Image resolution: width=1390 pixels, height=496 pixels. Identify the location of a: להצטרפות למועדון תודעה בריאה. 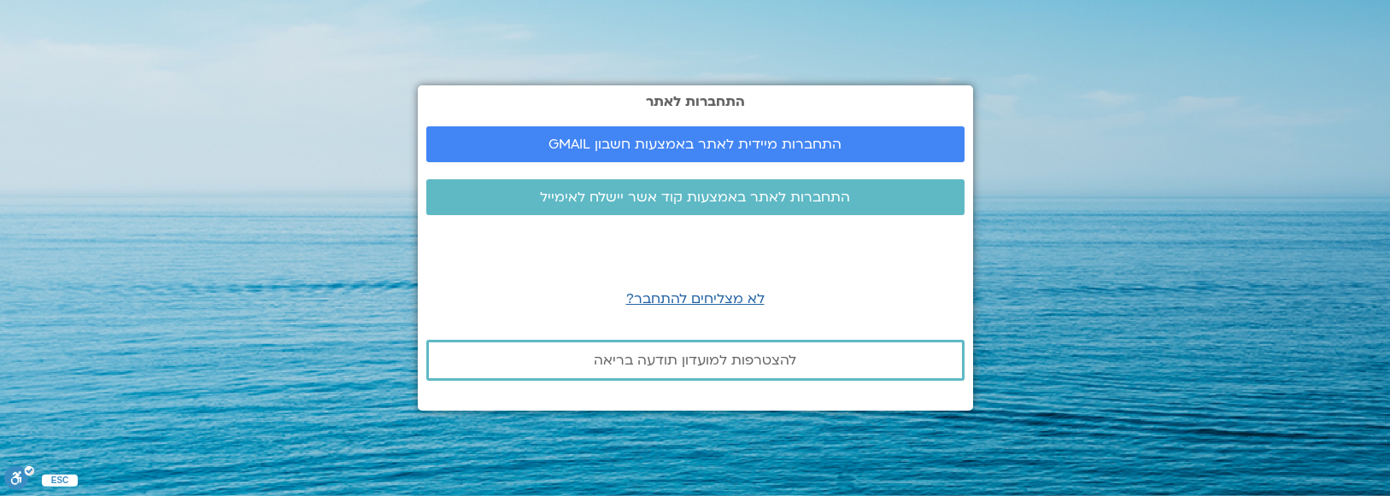
(696, 361).